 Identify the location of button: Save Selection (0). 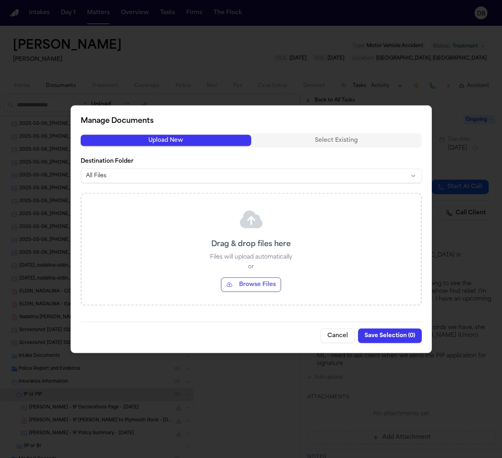
(390, 336).